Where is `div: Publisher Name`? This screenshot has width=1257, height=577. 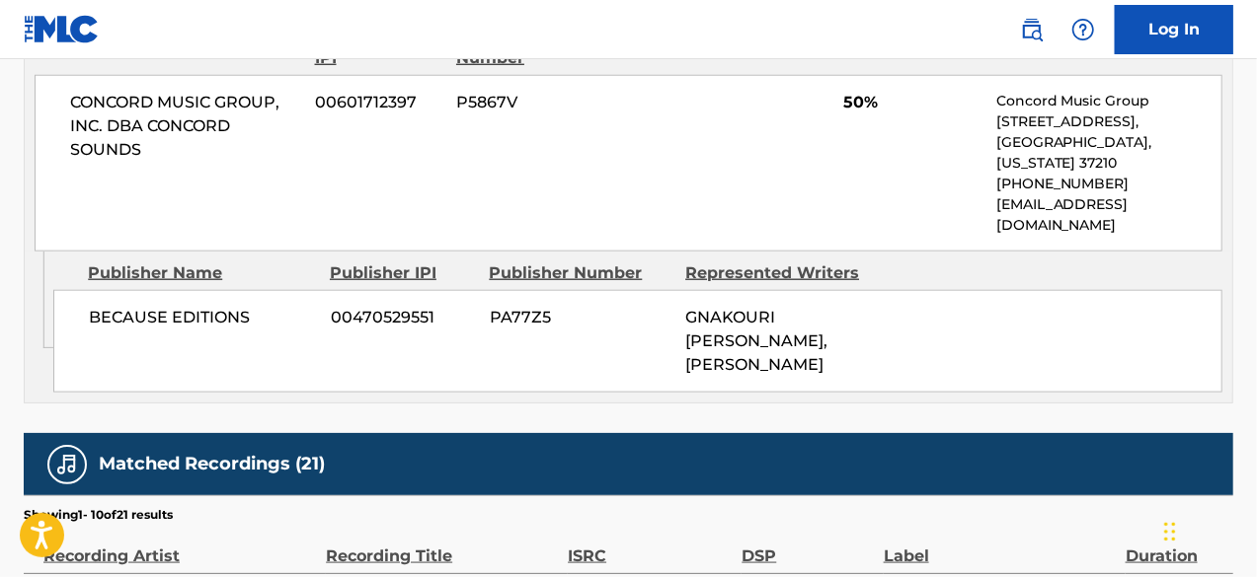
div: Publisher Name is located at coordinates (201, 273).